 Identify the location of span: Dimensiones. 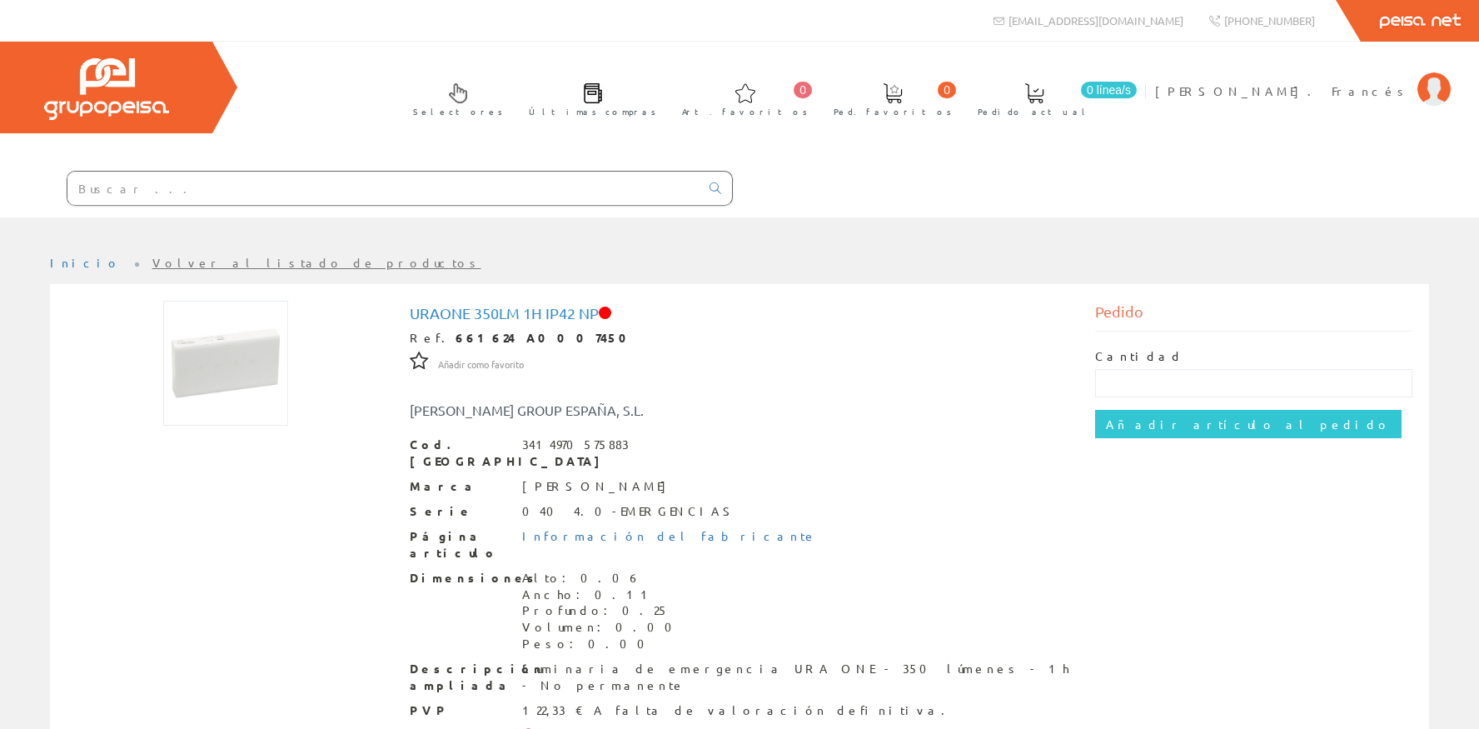
(460, 578).